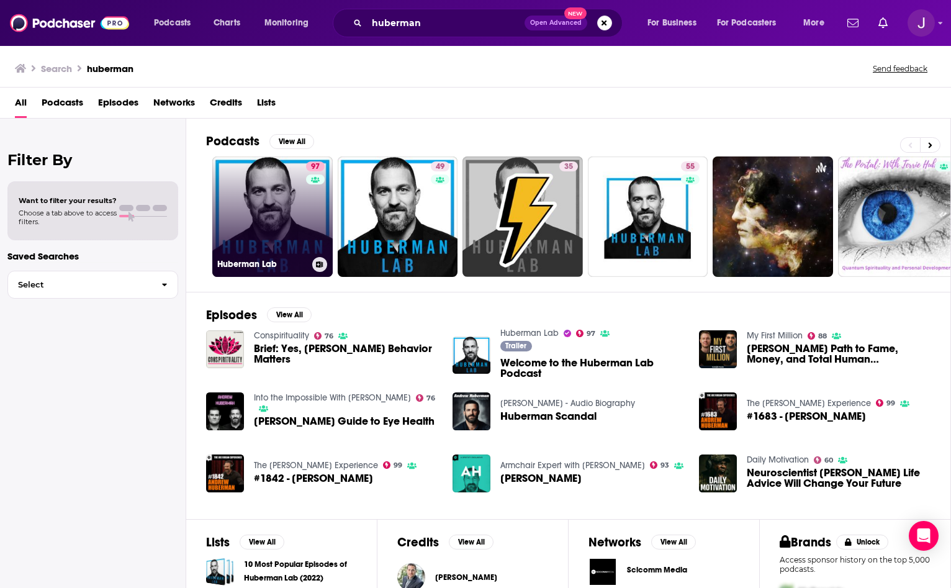 This screenshot has width=951, height=588. Describe the element at coordinates (418, 542) in the screenshot. I see `h2: Credits` at that location.